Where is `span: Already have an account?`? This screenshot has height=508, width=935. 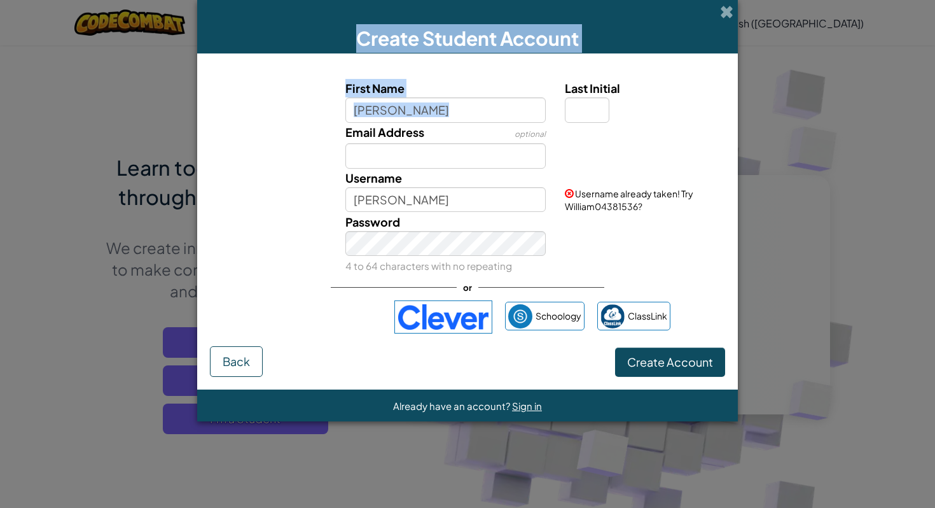 span: Already have an account? is located at coordinates (452, 405).